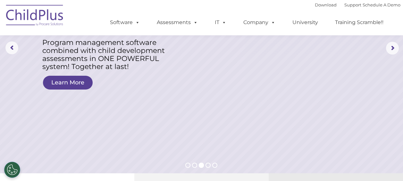 This screenshot has height=181, width=403. What do you see at coordinates (359, 22) in the screenshot?
I see `a: Training Scramble!!` at bounding box center [359, 22].